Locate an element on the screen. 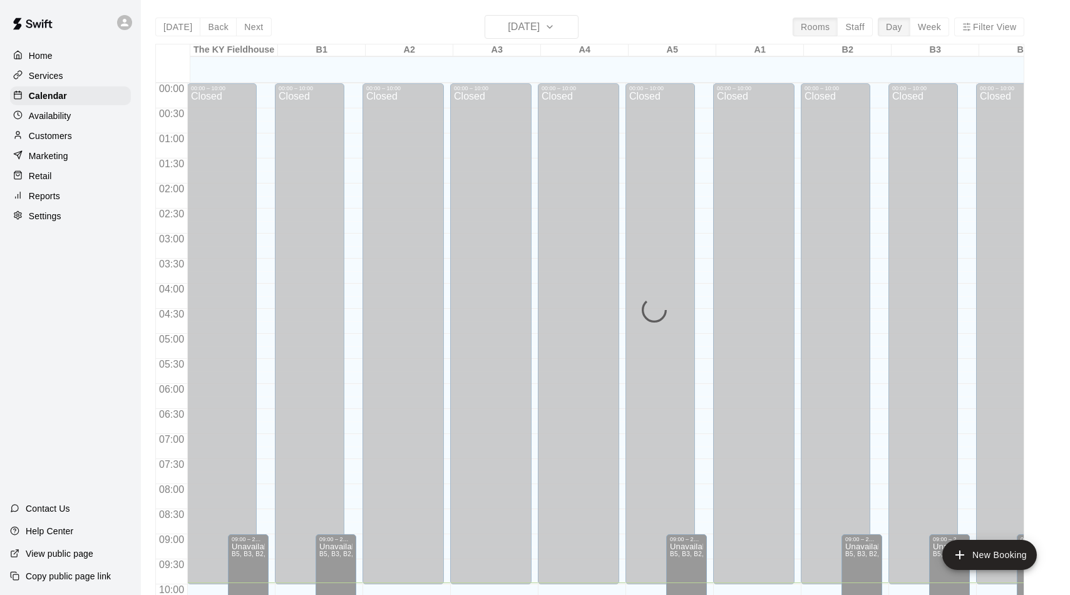  span: 03:30 is located at coordinates (172, 264).